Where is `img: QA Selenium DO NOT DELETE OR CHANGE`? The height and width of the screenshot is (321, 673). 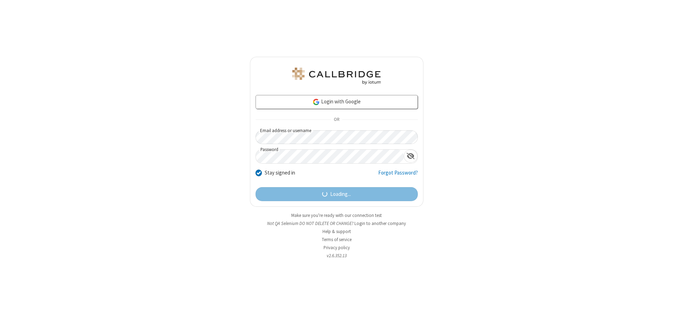
img: QA Selenium DO NOT DELETE OR CHANGE is located at coordinates (336, 76).